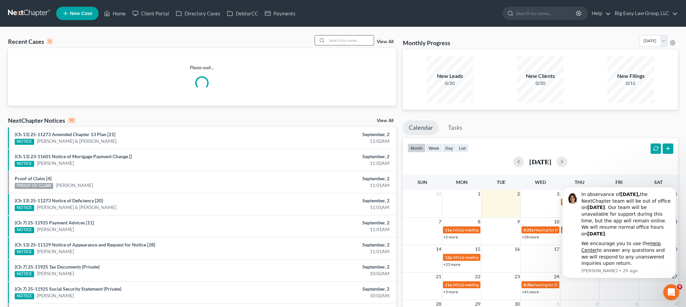 This screenshot has height=307, width=686. I want to click on span: Fri, so click(619, 182).